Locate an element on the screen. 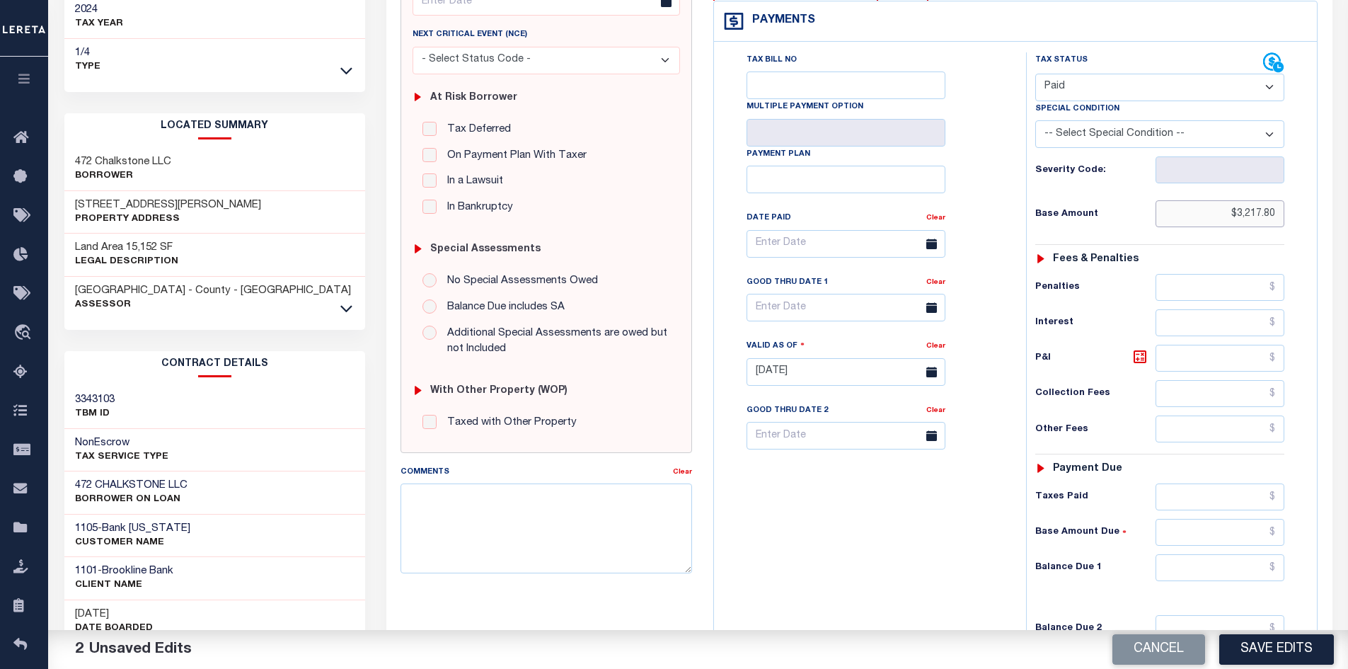 The height and width of the screenshot is (669, 1348). p: Date Boarded is located at coordinates (114, 629).